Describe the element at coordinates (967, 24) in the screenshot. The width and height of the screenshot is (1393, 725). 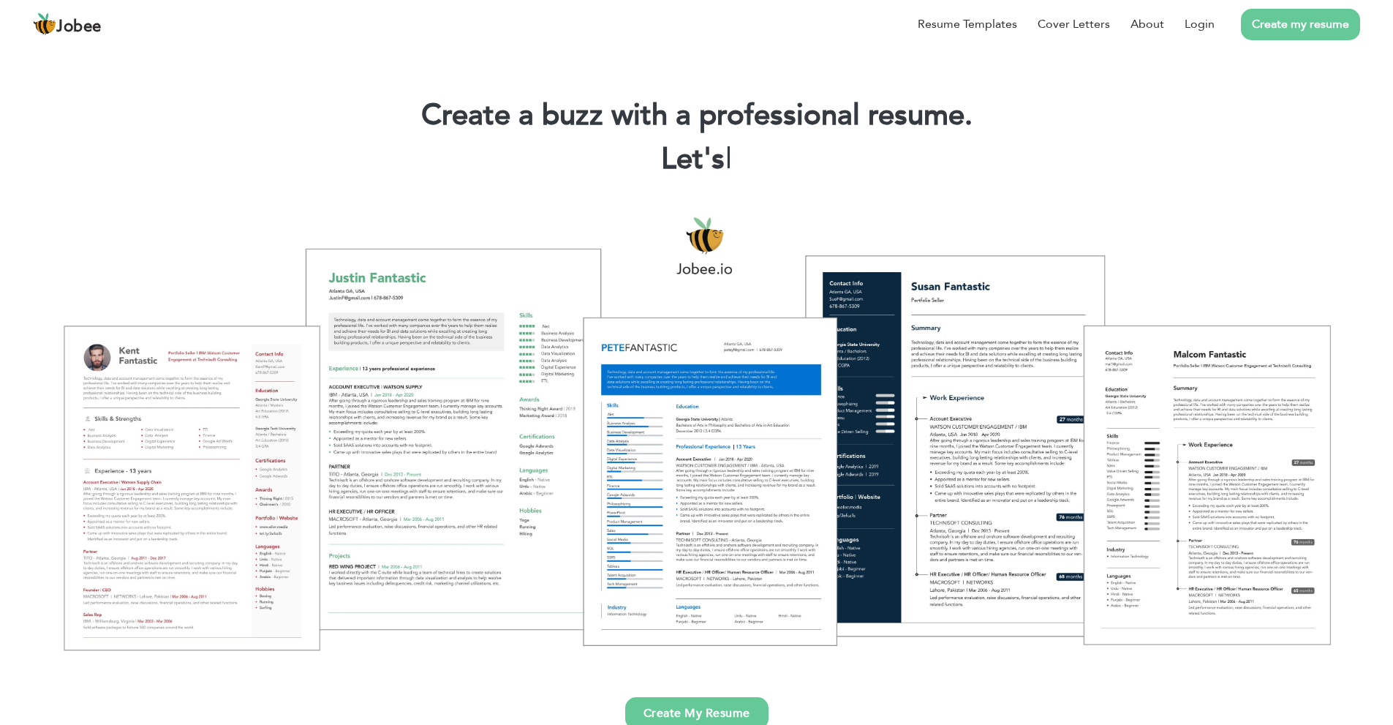
I see `a: Resume Templates` at that location.